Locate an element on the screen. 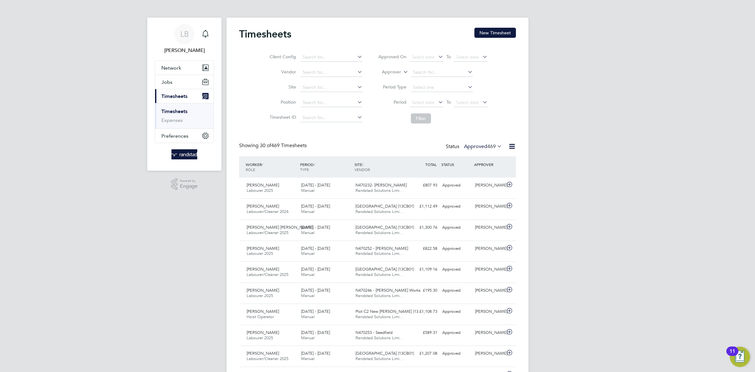  button: Preferences is located at coordinates (184, 136).